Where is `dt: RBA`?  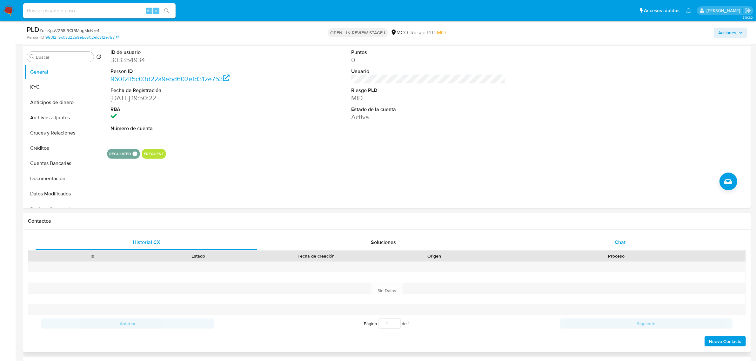 dt: RBA is located at coordinates (188, 110).